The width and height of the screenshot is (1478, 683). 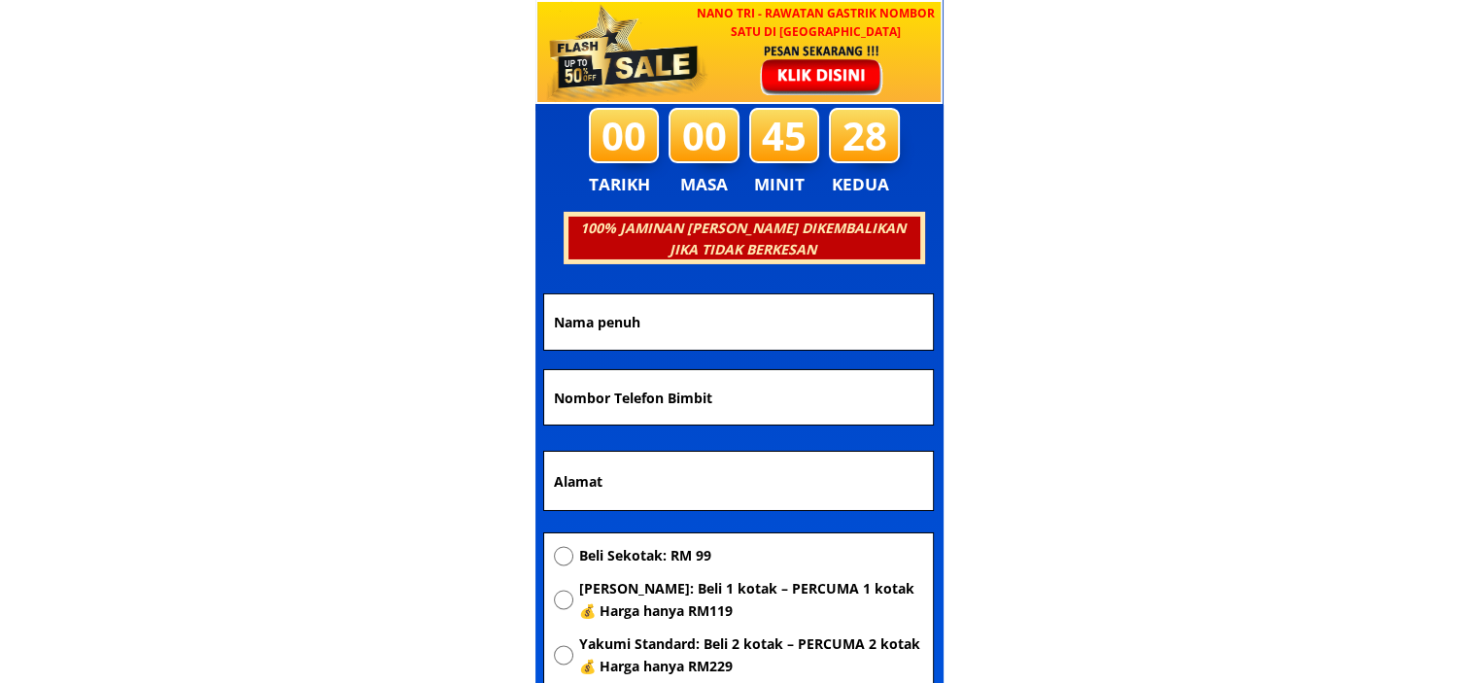 What do you see at coordinates (739, 322) in the screenshot?
I see `input: Nama penuh` at bounding box center [739, 322].